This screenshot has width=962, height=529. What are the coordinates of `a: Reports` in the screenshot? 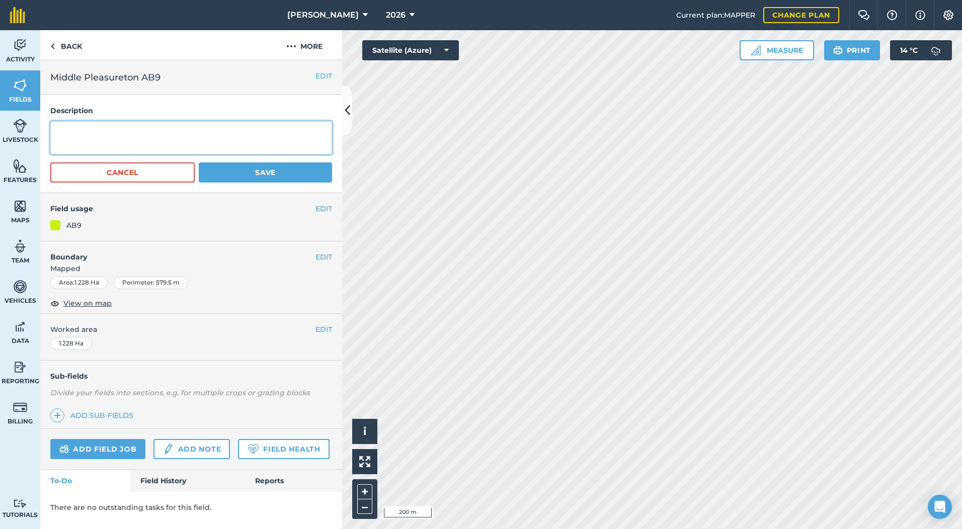 It's located at (293, 481).